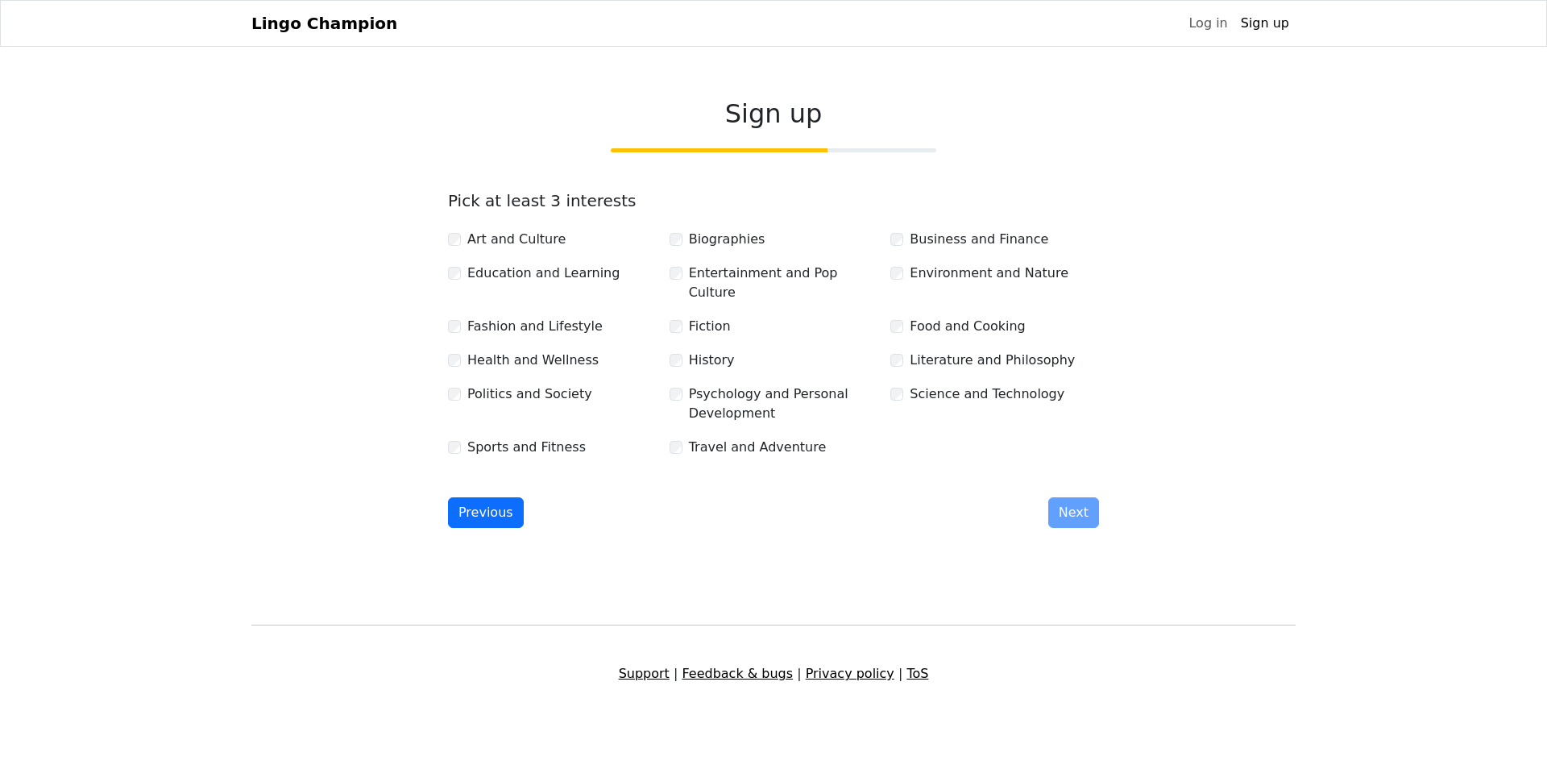 This screenshot has width=1547, height=769. I want to click on button: Previous, so click(486, 513).